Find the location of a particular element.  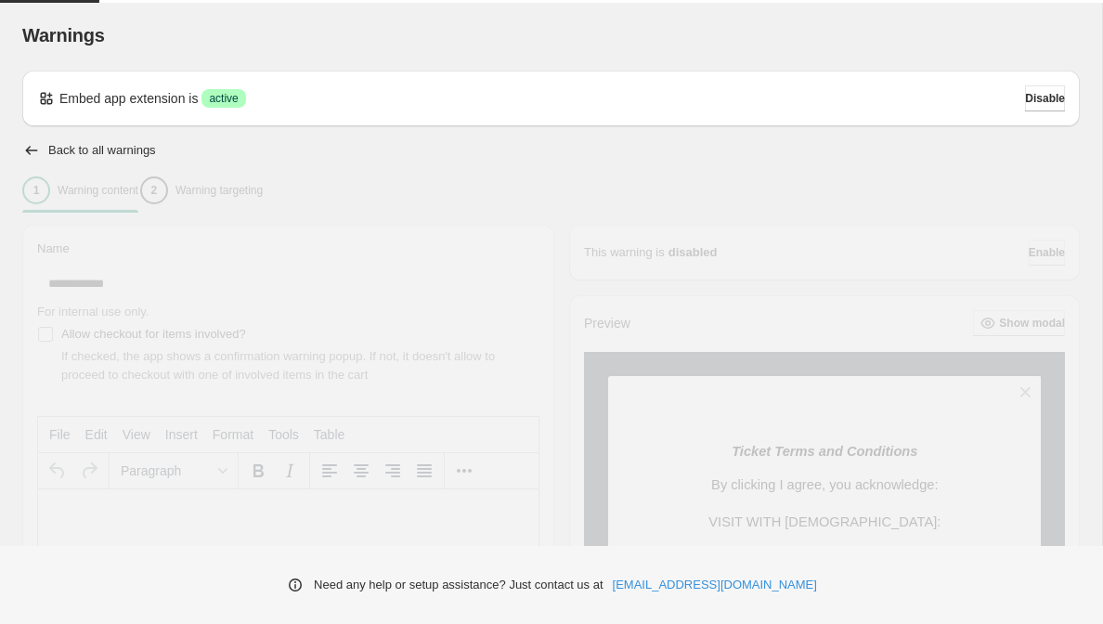

span: Warnings is located at coordinates (63, 35).